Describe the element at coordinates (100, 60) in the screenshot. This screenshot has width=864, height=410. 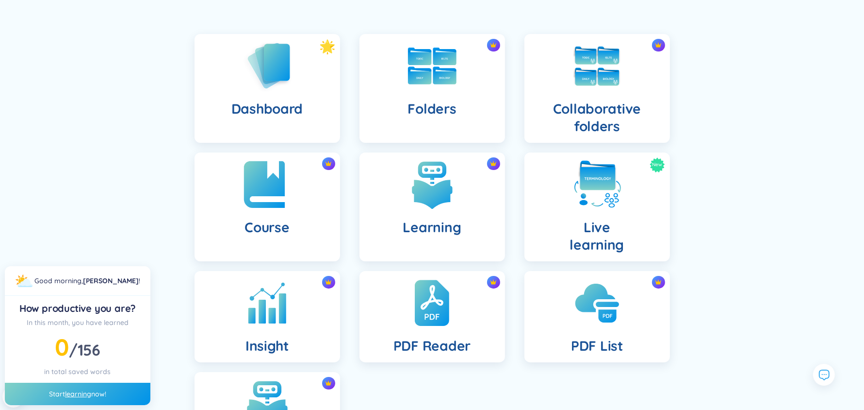
I see `img: tab_keywords_by_traffic_grey.svg` at that location.